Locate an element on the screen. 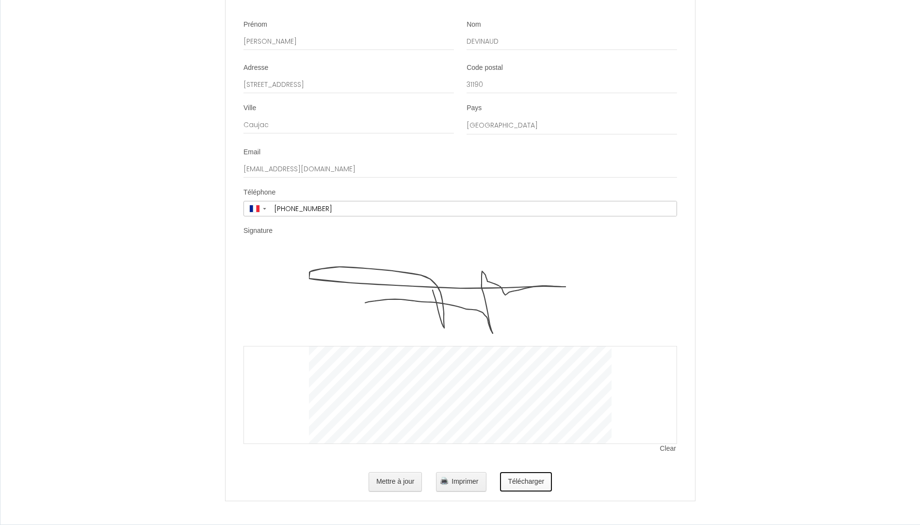 Image resolution: width=920 pixels, height=525 pixels. label: Signature is located at coordinates (258, 231).